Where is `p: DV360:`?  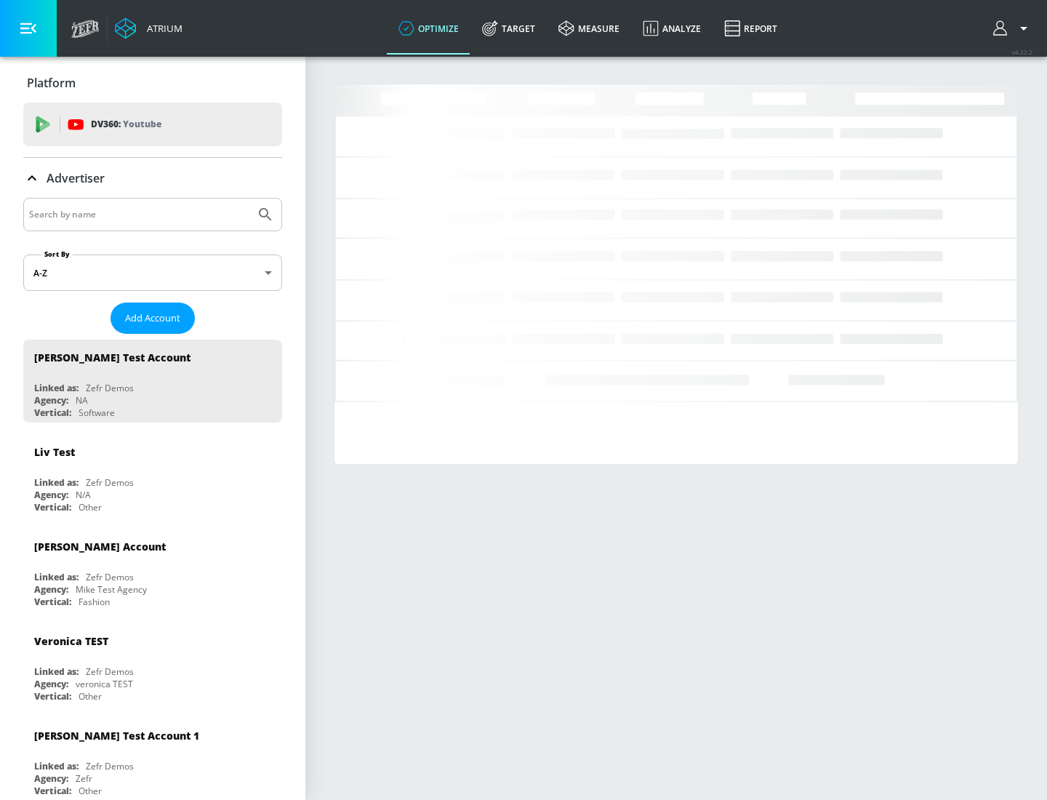 p: DV360: is located at coordinates (126, 124).